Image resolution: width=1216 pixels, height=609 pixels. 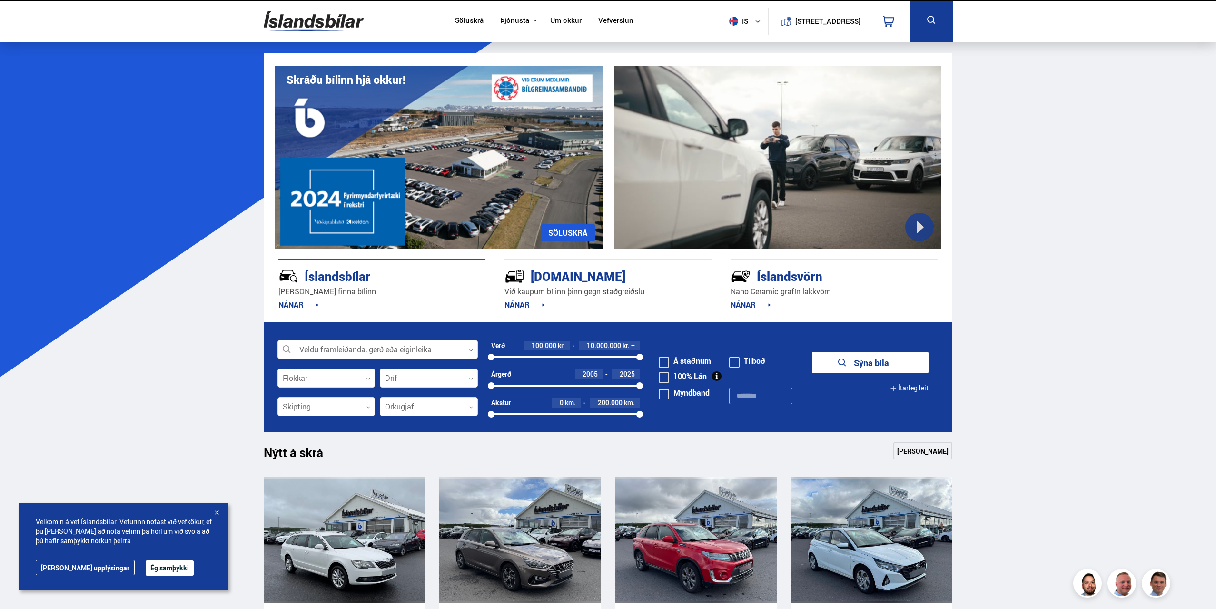 What do you see at coordinates (608, 291) in the screenshot?
I see `p: Við kaupum bílinn þinn gegn staðgreiðslu` at bounding box center [608, 291].